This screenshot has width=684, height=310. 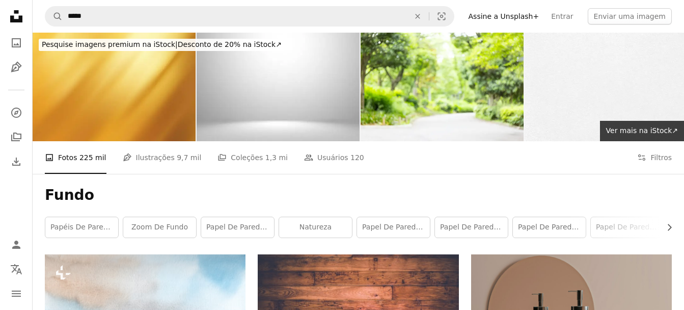 I want to click on a: Coleções 1,3 mi, so click(x=253, y=157).